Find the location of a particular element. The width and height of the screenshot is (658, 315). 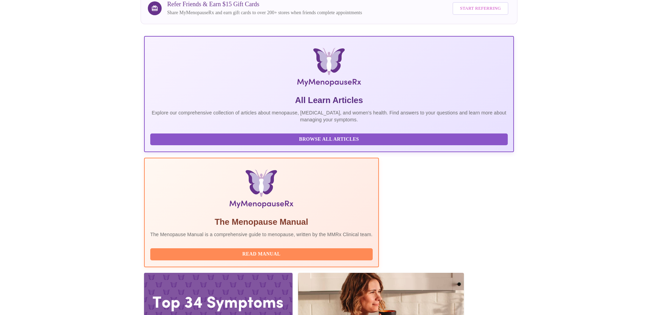

span: Start Referring is located at coordinates (480, 8).